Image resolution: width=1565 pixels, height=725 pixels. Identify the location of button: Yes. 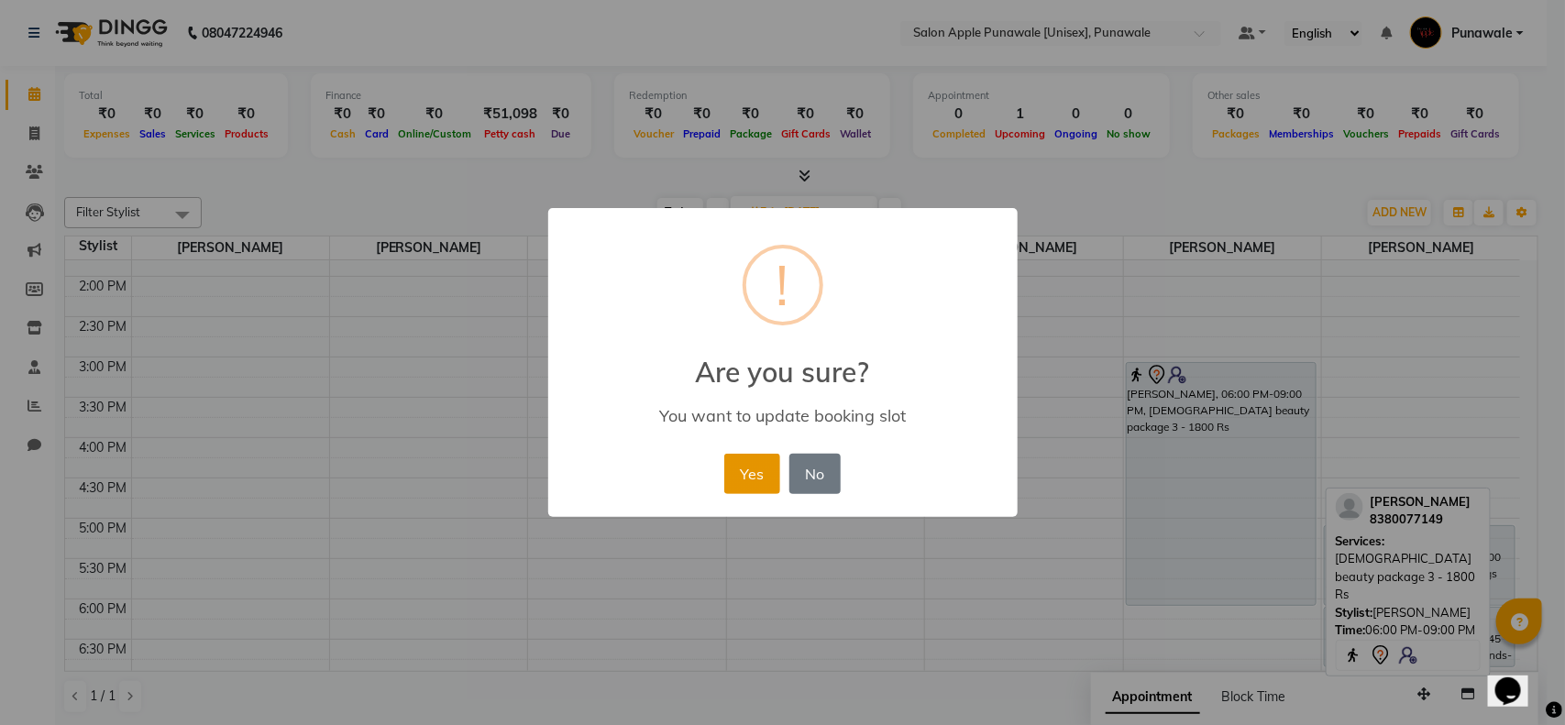
(752, 474).